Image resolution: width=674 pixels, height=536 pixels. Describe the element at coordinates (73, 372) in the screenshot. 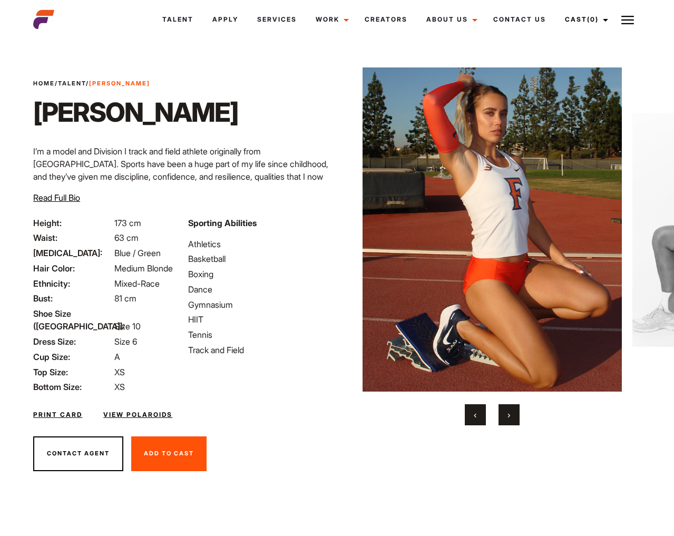

I see `span: Top Size:` at that location.